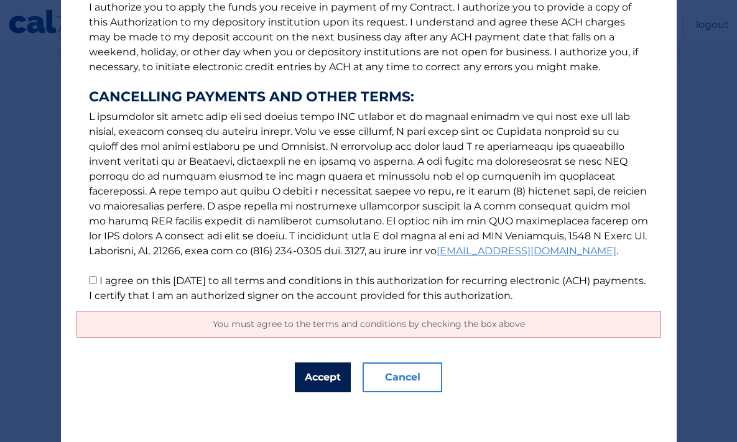  Describe the element at coordinates (369, 324) in the screenshot. I see `span: You must agree to the terms and conditions by checking the box above` at that location.